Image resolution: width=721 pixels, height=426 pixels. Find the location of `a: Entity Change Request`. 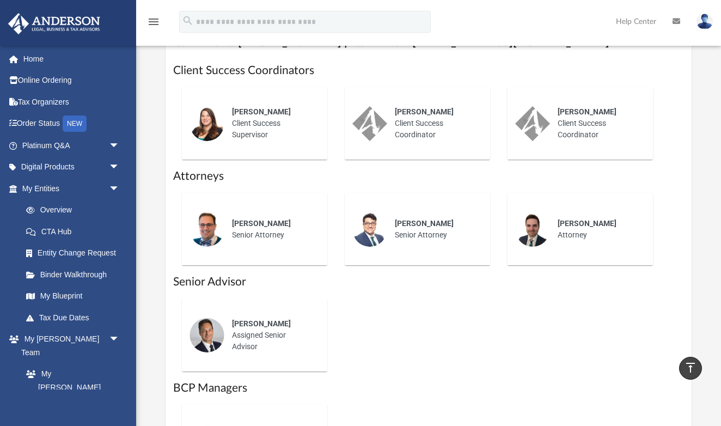

a: Entity Change Request is located at coordinates (76, 253).